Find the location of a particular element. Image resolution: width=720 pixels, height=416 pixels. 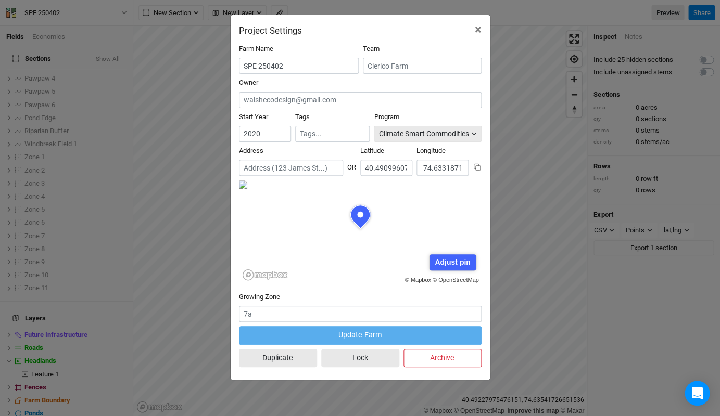

label: Growing Zone is located at coordinates (259, 297).